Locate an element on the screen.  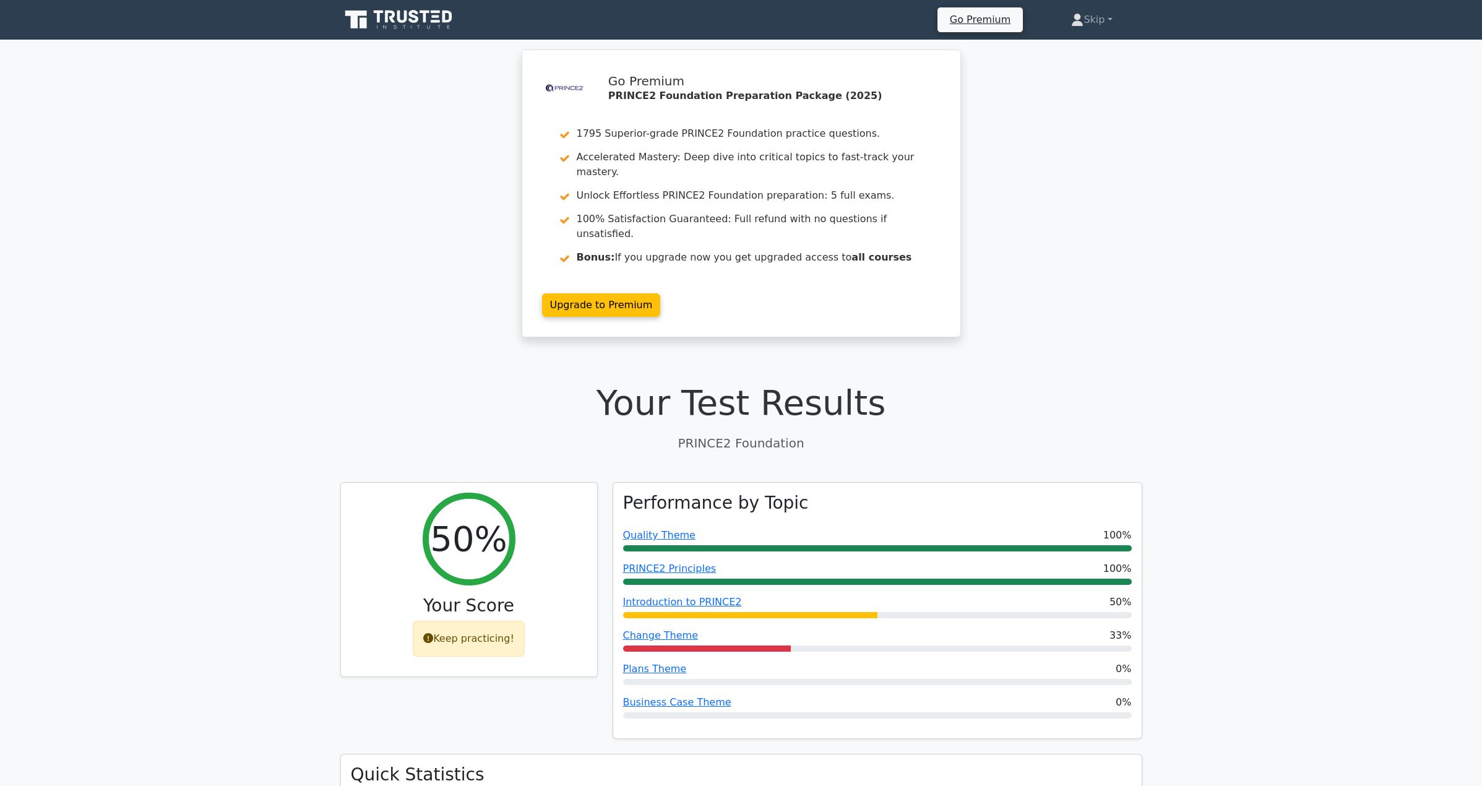
a: PRINCE2 Principles is located at coordinates (670, 568).